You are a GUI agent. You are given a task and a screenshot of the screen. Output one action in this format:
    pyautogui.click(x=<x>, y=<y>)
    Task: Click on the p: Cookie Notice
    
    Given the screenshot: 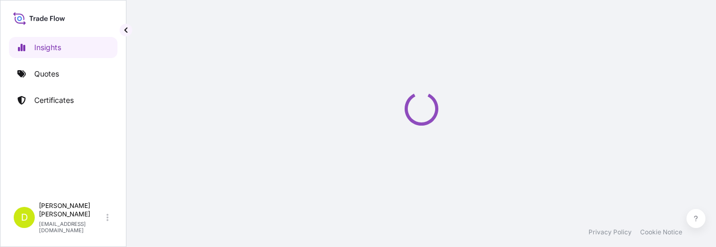 What is the action you would take?
    pyautogui.click(x=661, y=232)
    